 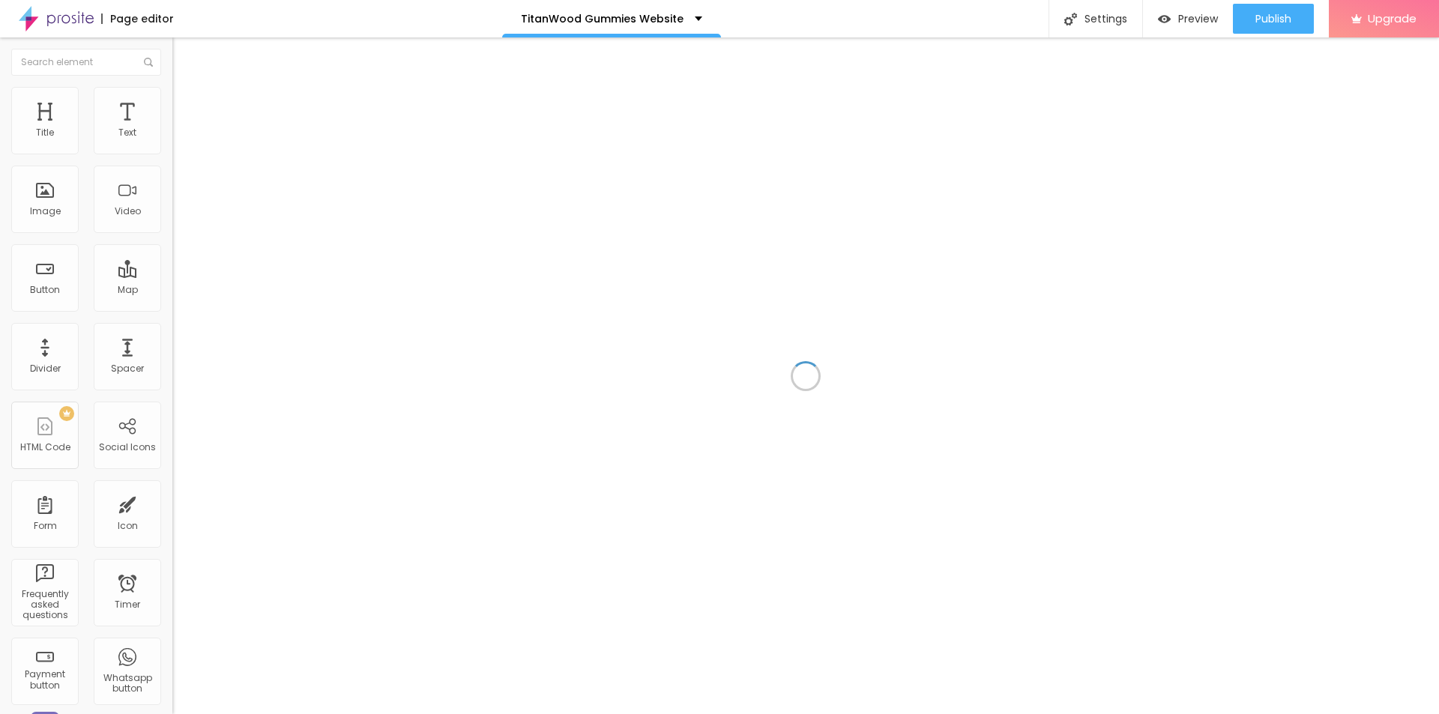 I want to click on div: Whatsapp button, so click(x=127, y=683).